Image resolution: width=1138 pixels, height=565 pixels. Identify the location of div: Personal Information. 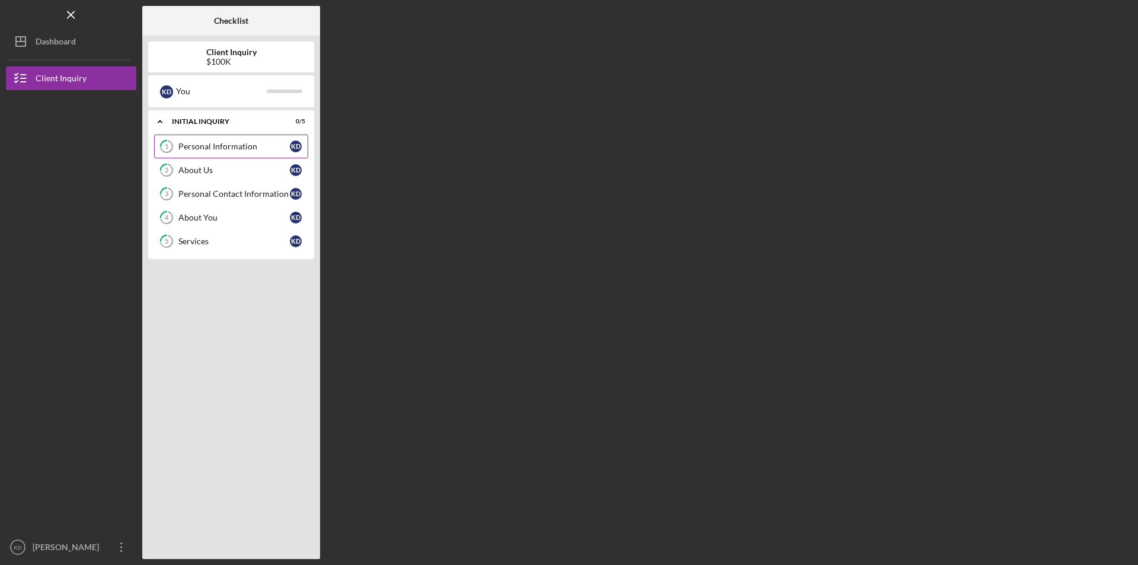
(234, 146).